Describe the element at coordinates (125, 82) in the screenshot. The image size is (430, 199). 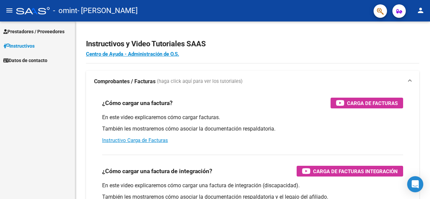
I see `strong: Comprobantes / Facturas` at that location.